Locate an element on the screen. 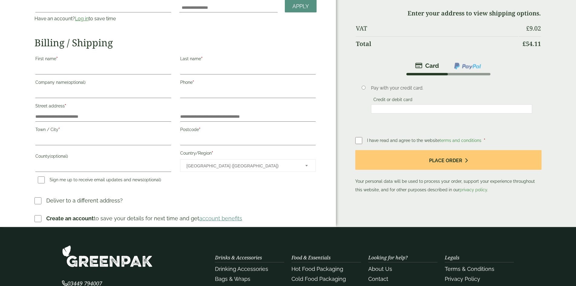  th: Total is located at coordinates (437, 44).